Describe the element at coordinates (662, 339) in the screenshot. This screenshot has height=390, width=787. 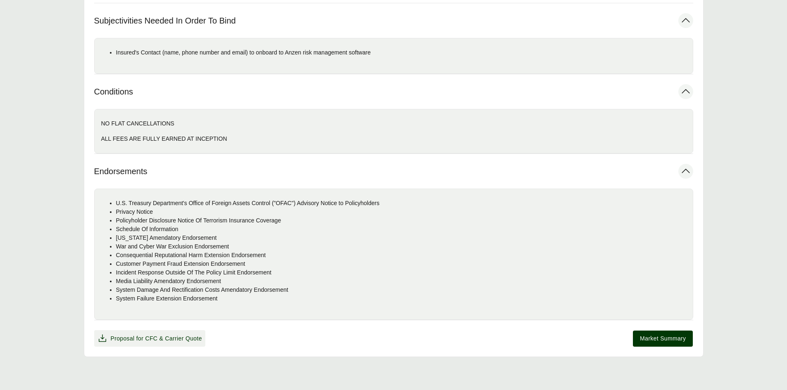
I see `span: Market Summary` at that location.